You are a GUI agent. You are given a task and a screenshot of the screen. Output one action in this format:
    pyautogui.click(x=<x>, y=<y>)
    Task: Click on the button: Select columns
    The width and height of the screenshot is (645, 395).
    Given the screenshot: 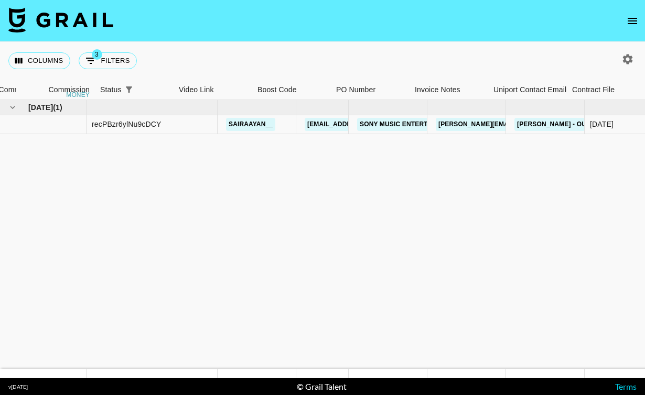 What is the action you would take?
    pyautogui.click(x=39, y=61)
    